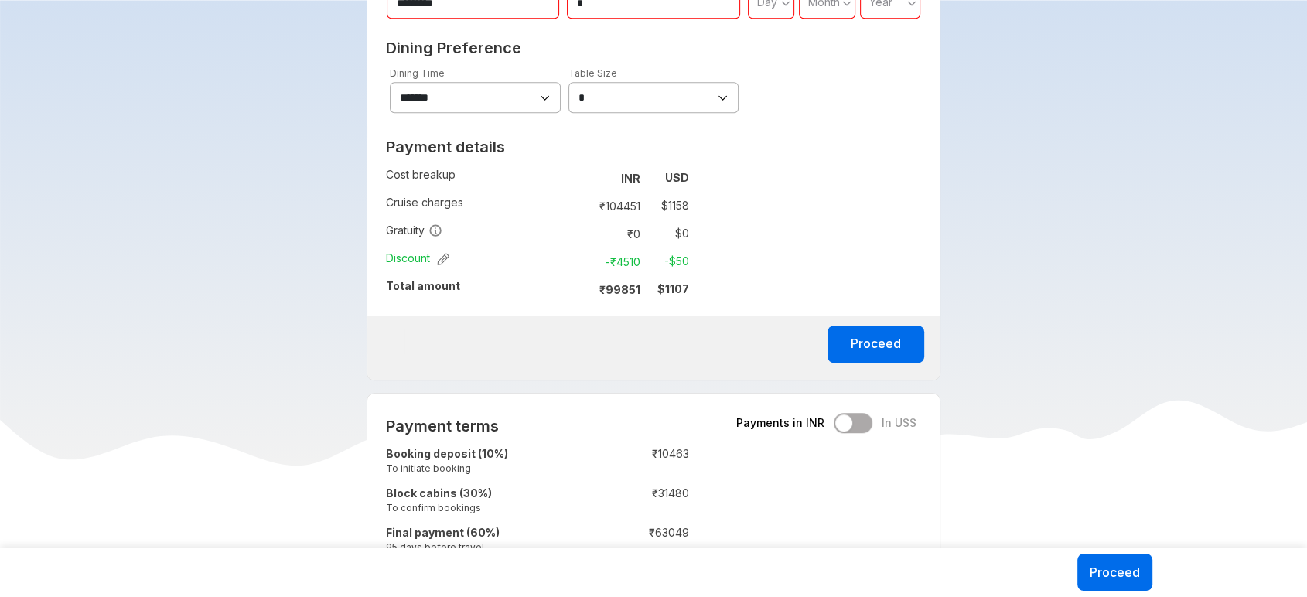  I want to click on strong: Block cabins (30%), so click(439, 493).